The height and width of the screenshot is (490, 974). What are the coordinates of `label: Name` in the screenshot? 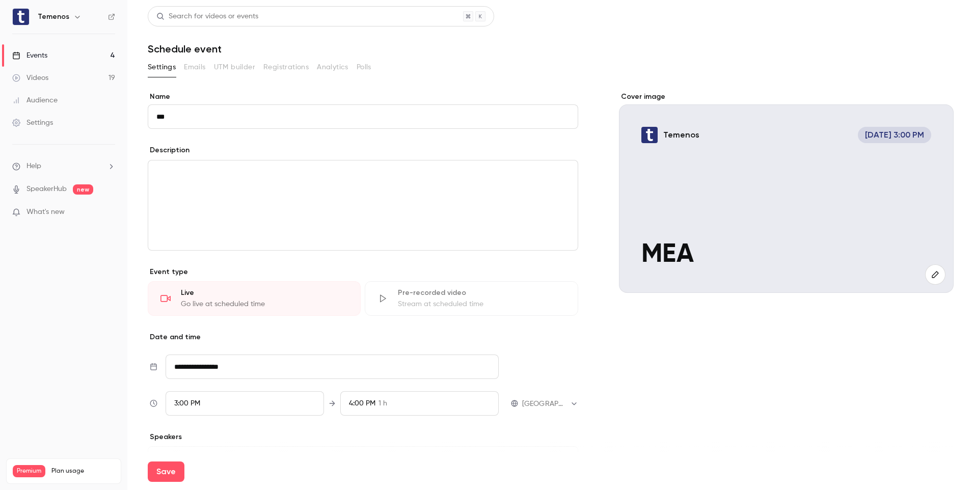 It's located at (363, 97).